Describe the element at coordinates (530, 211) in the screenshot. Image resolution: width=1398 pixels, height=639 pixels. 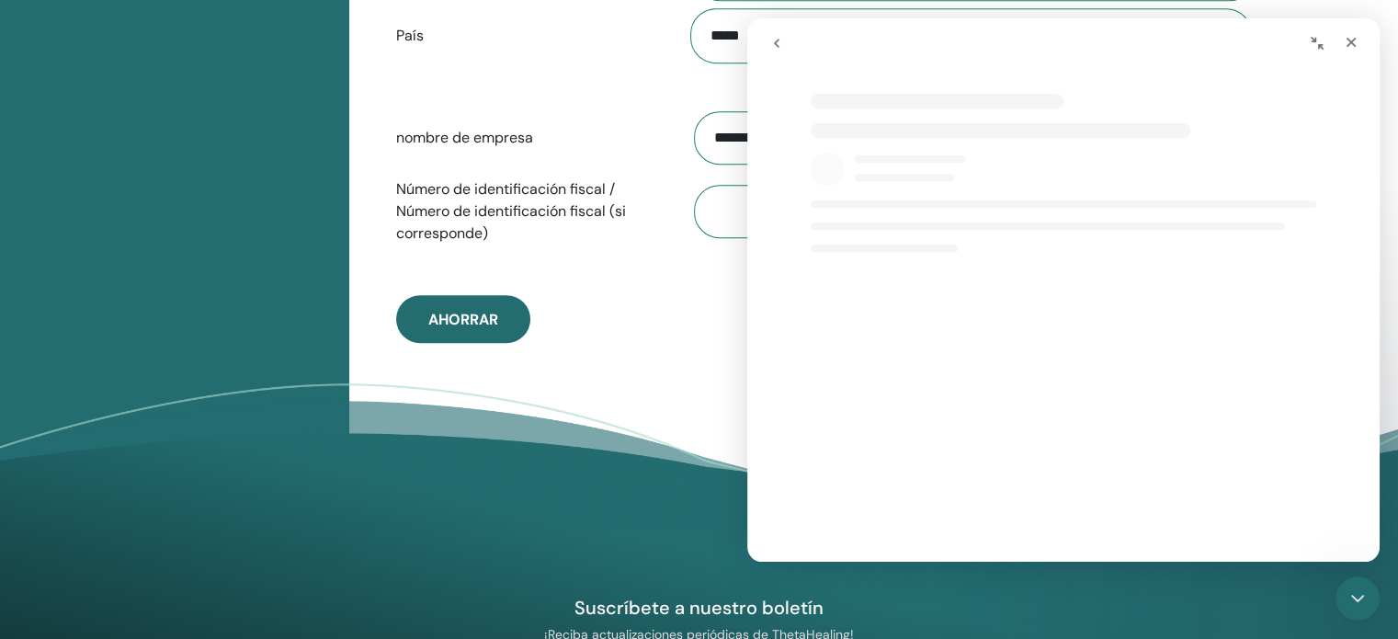
I see `label: Número de identificación fiscal / Número de identificación fiscal (si corresponde)` at that location.